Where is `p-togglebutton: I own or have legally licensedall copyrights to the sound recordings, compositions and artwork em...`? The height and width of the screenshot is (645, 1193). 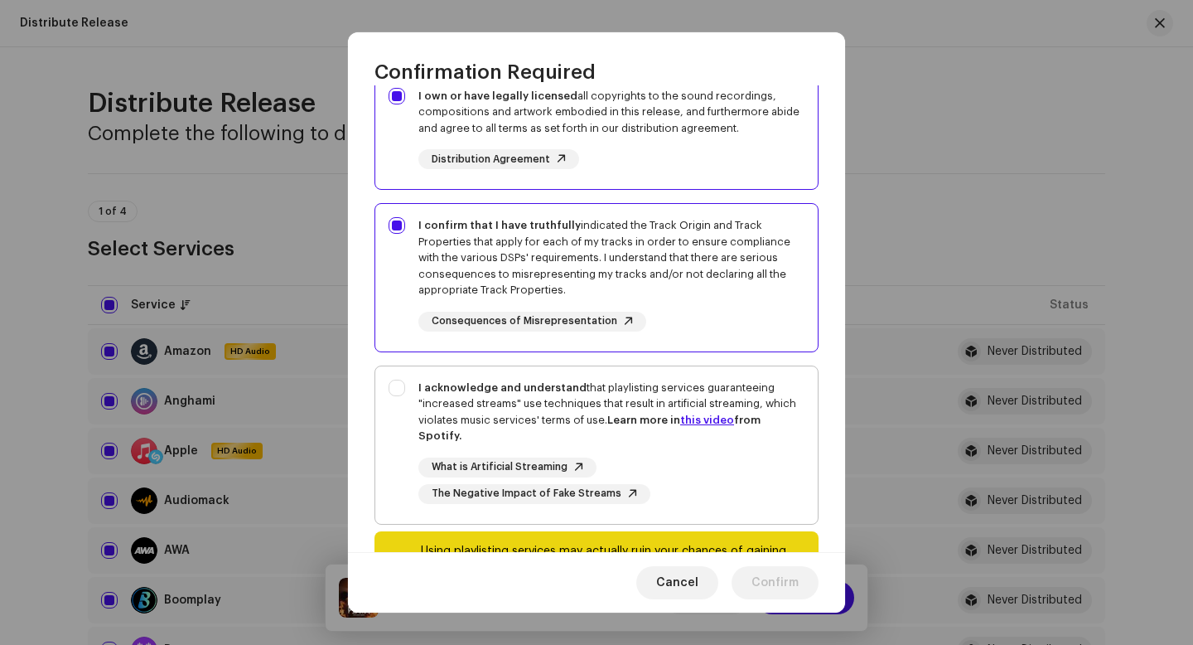
p-togglebutton: I own or have legally licensedall copyrights to the sound recordings, compositions and artwork em... is located at coordinates (597, 132).